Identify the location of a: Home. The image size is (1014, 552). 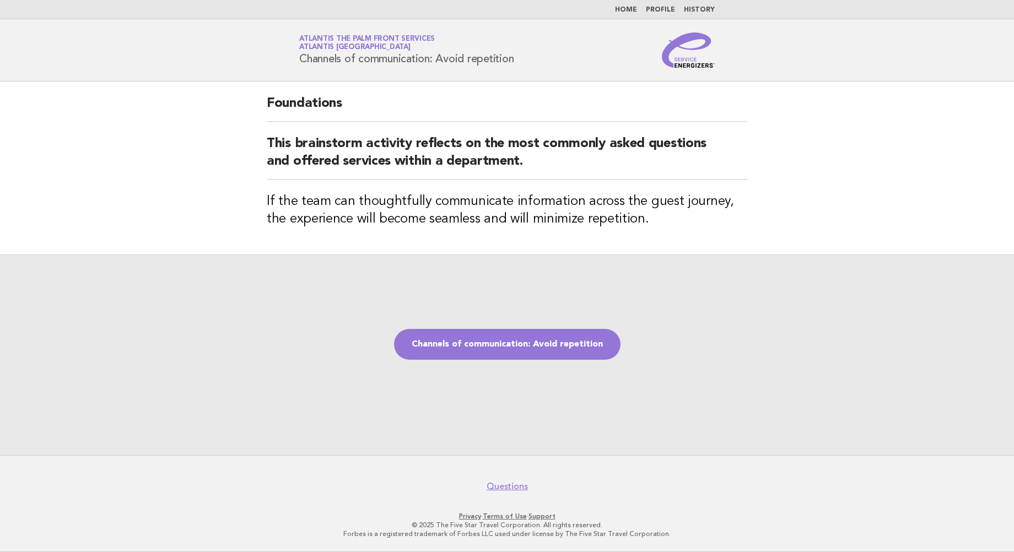
(626, 10).